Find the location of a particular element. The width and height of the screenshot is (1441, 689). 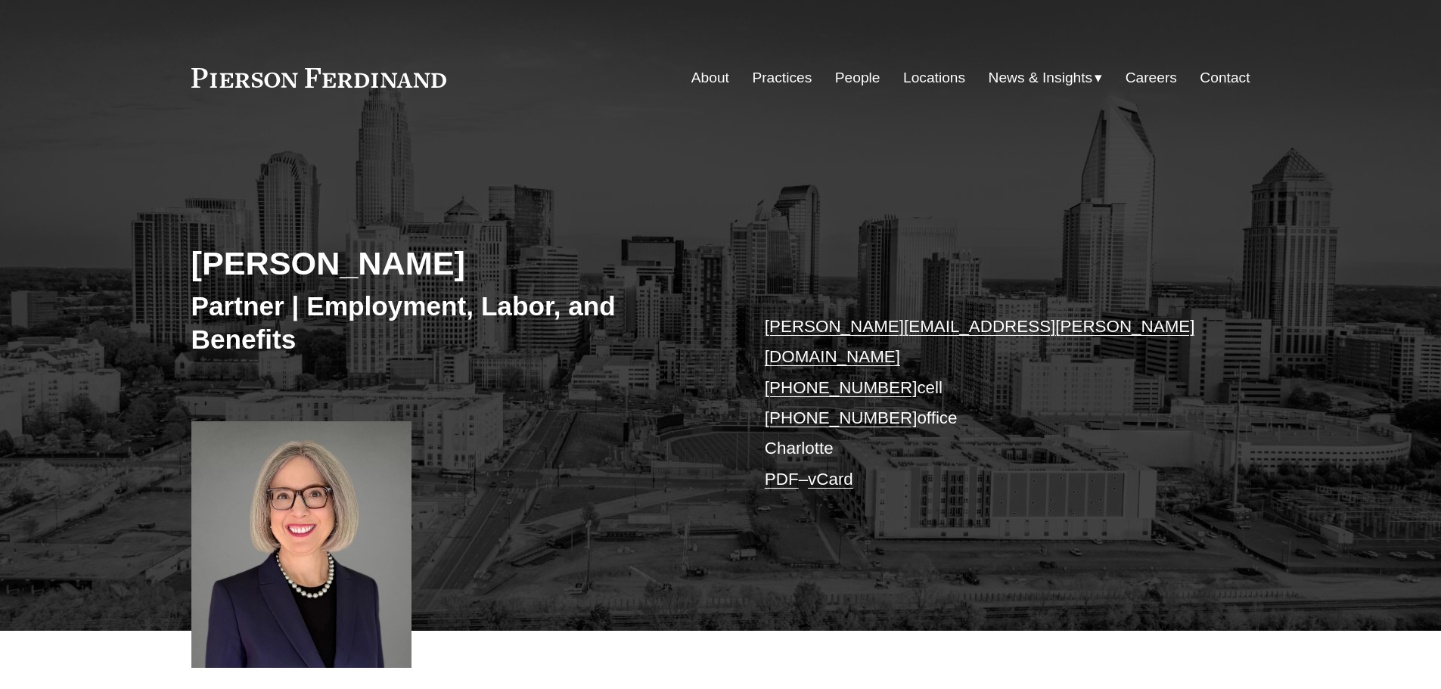

a: vCard is located at coordinates (830, 479).